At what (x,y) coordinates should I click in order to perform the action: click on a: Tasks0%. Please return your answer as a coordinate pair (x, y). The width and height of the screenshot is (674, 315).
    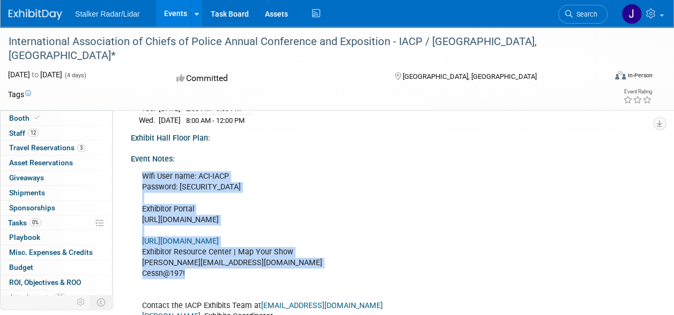
    Looking at the image, I should click on (56, 223).